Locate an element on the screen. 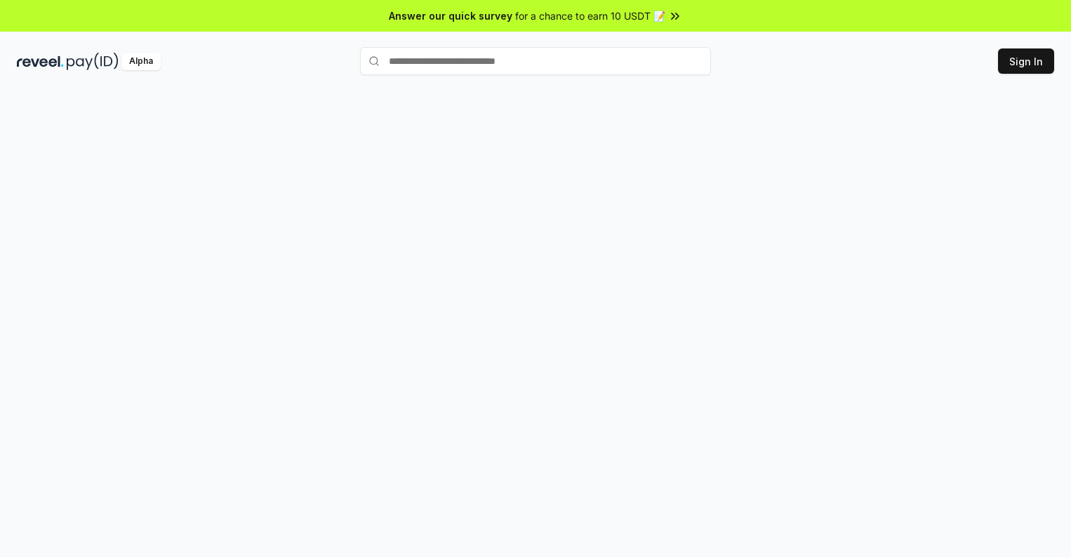 Image resolution: width=1071 pixels, height=557 pixels. span: for a chance to earn 10 USDT 📝 is located at coordinates (590, 15).